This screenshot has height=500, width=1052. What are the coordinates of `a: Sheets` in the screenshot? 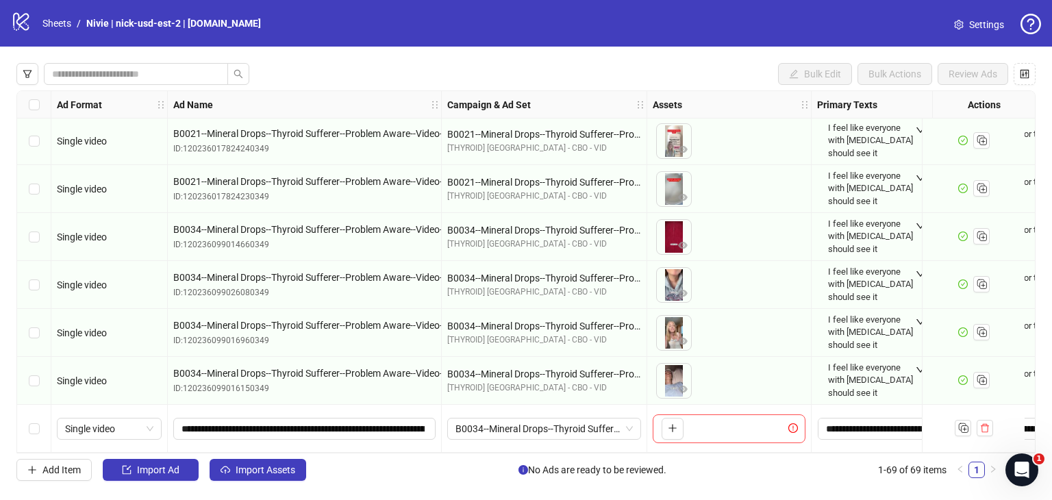 It's located at (57, 23).